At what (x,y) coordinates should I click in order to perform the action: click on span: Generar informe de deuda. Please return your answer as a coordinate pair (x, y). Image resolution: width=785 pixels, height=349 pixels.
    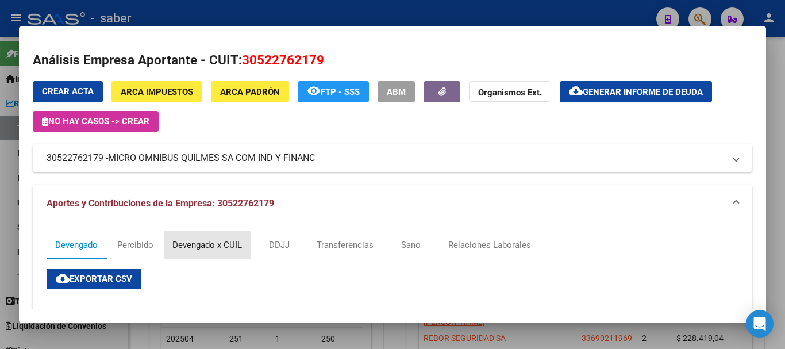
    Looking at the image, I should click on (643, 92).